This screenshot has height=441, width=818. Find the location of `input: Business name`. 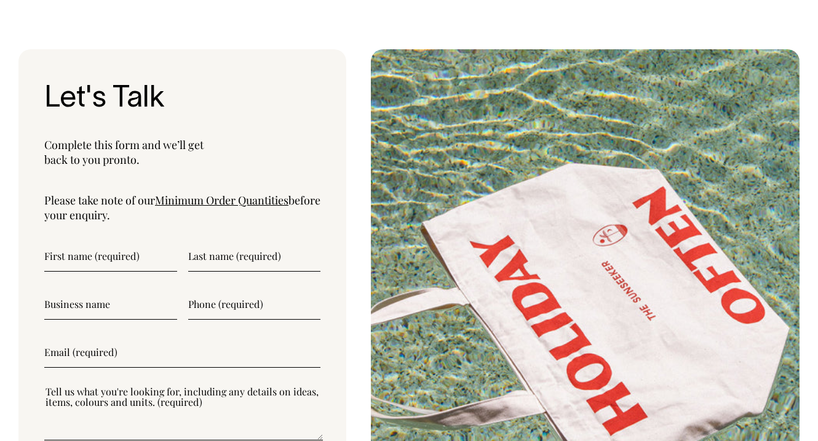

input: Business name is located at coordinates (111, 304).